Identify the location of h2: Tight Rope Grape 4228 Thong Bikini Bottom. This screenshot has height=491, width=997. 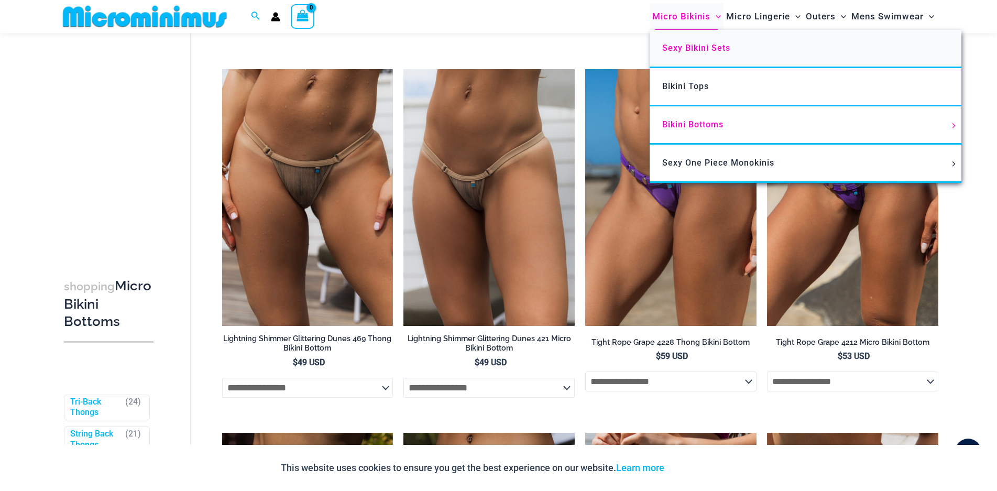
(671, 342).